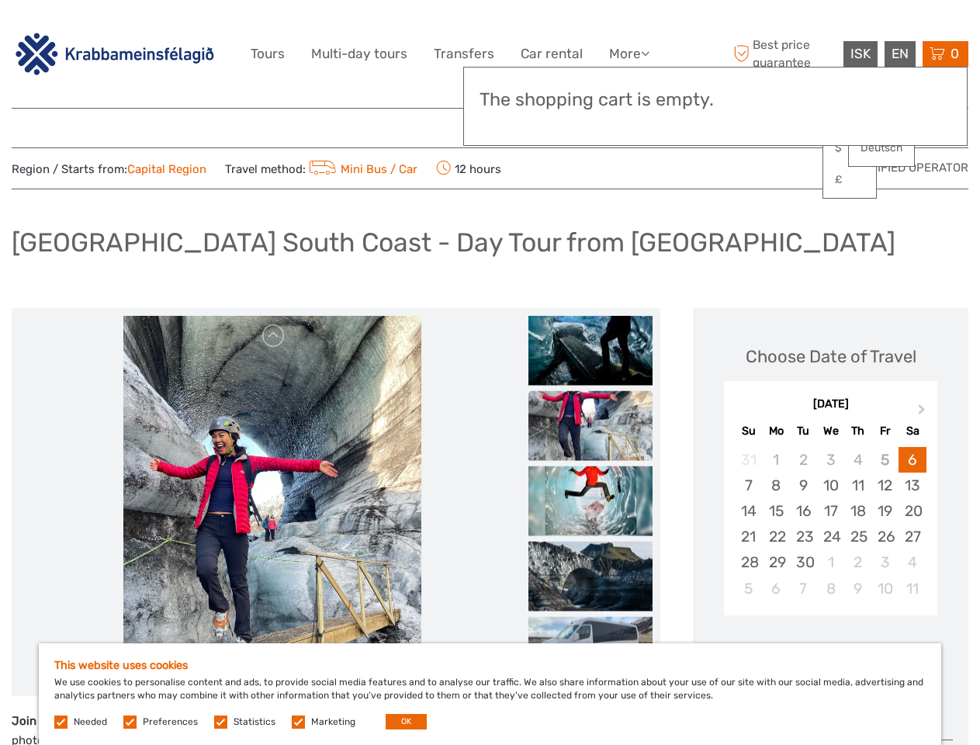 This screenshot has width=980, height=745. Describe the element at coordinates (803, 562) in the screenshot. I see `div: Choose Tuesday, September 30th, 2025` at that location.